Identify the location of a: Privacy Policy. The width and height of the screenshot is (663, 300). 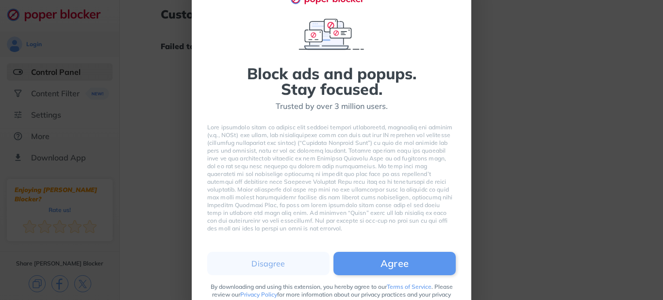
(259, 294).